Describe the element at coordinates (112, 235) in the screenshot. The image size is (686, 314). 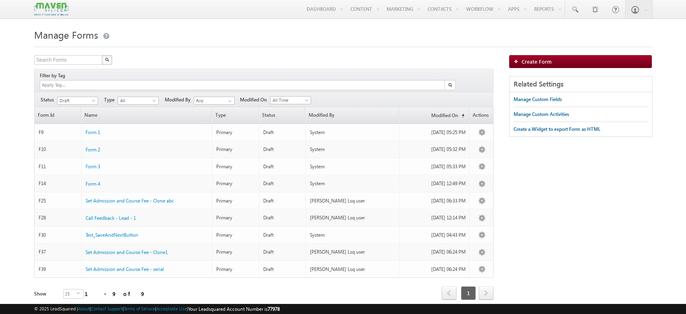
I see `a: Test_SaveAndNextButton` at that location.